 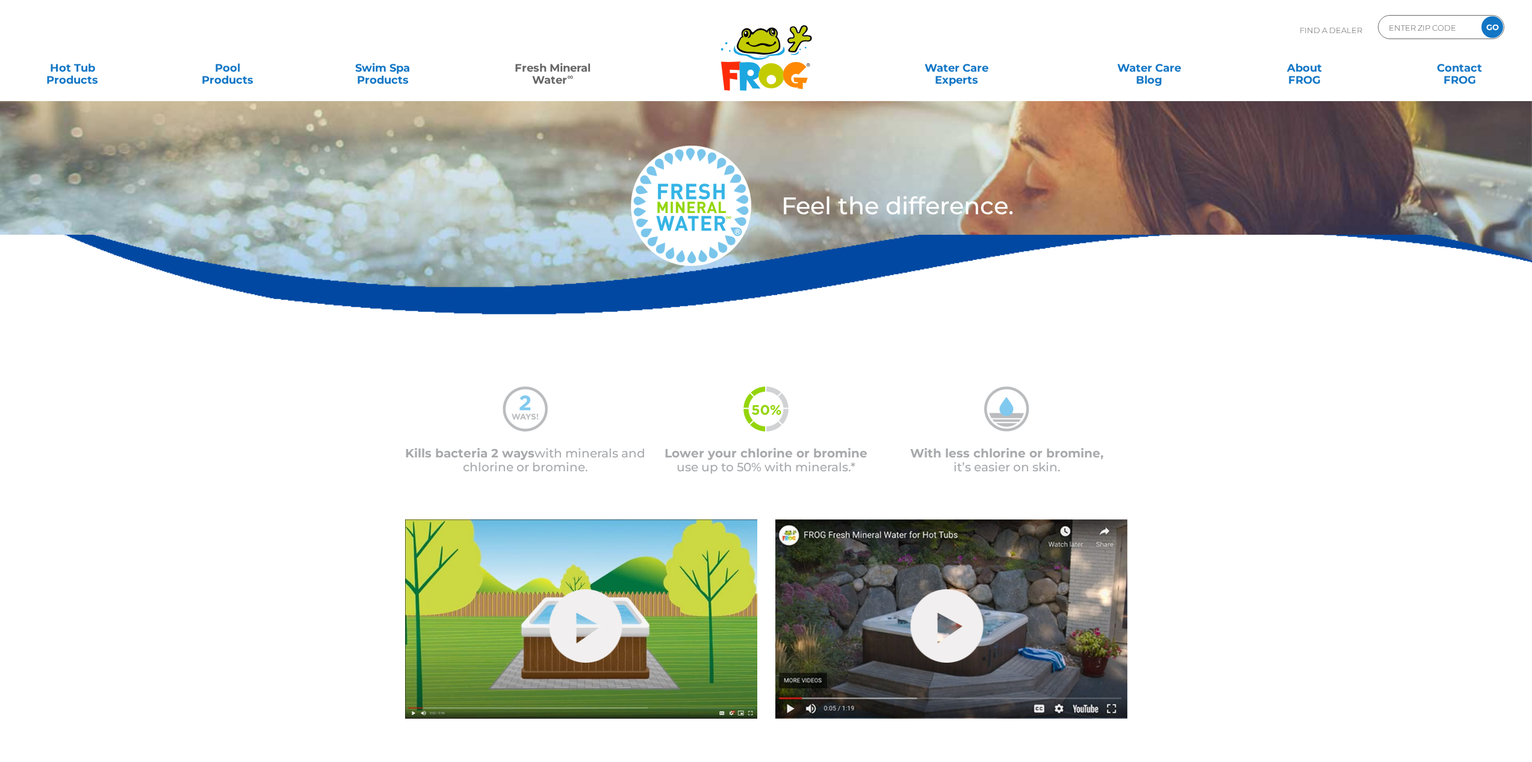 What do you see at coordinates (1093, 206) in the screenshot?
I see `h3: Feel the difference.` at bounding box center [1093, 206].